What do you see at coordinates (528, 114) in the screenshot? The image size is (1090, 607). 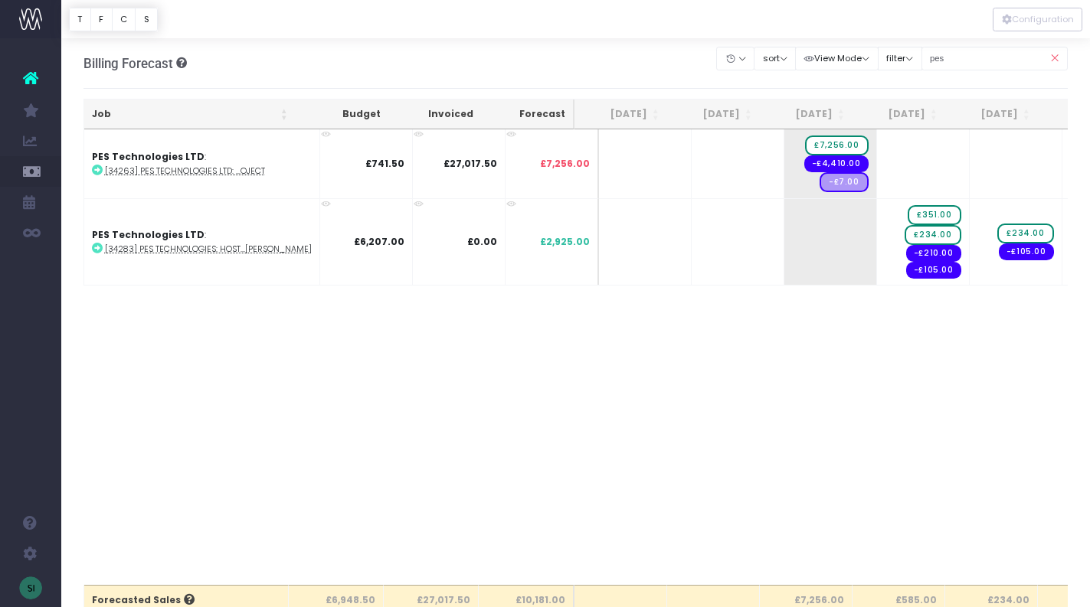 I see `th: Forecast` at bounding box center [528, 114].